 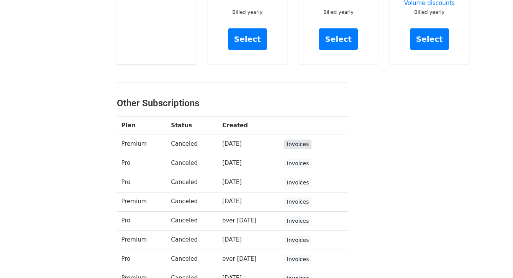 What do you see at coordinates (249, 126) in the screenshot?
I see `th: Created` at bounding box center [249, 126].